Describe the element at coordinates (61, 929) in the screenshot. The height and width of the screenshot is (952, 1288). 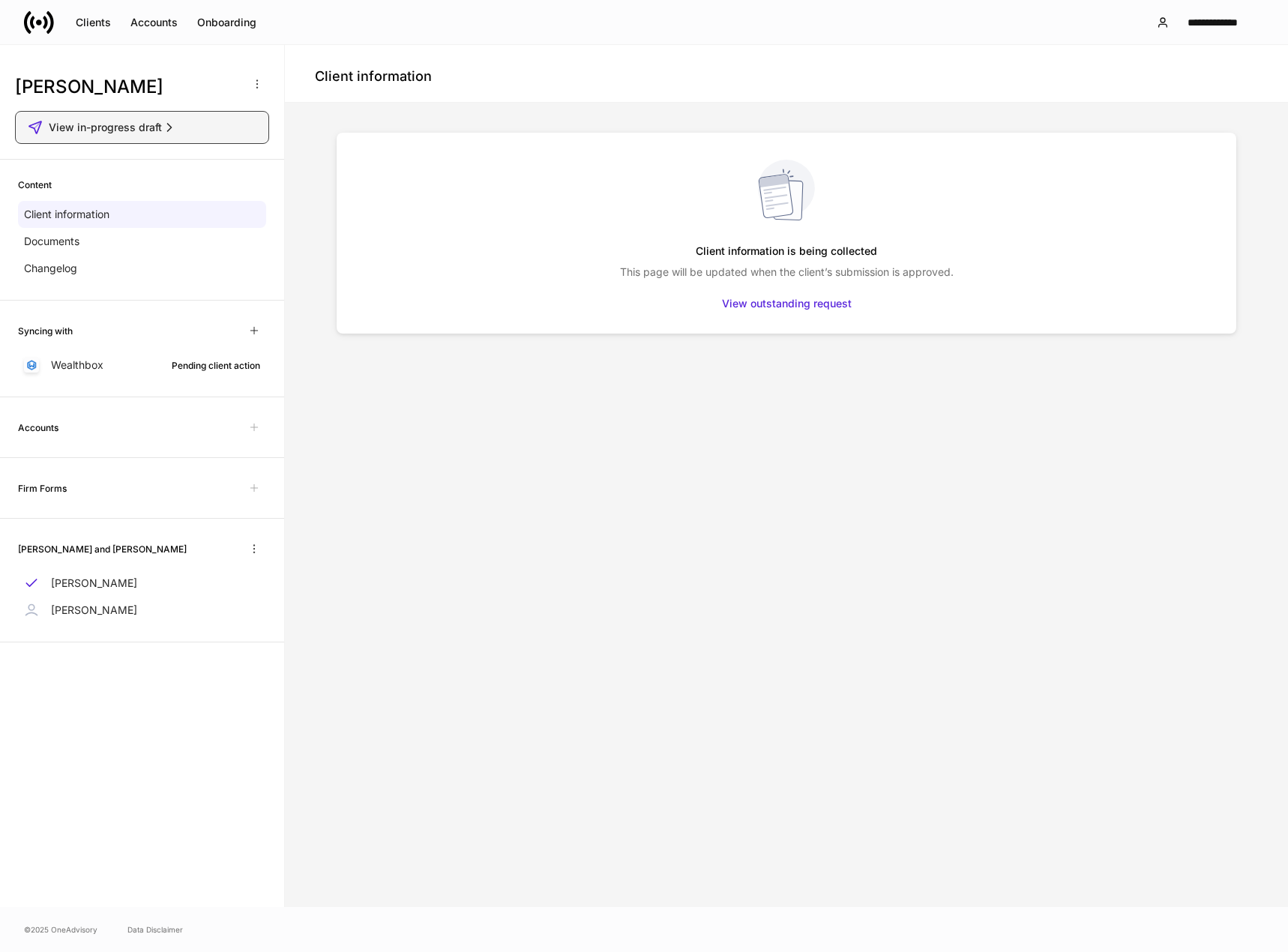
I see `span: © 2025 OneAdvisory` at that location.